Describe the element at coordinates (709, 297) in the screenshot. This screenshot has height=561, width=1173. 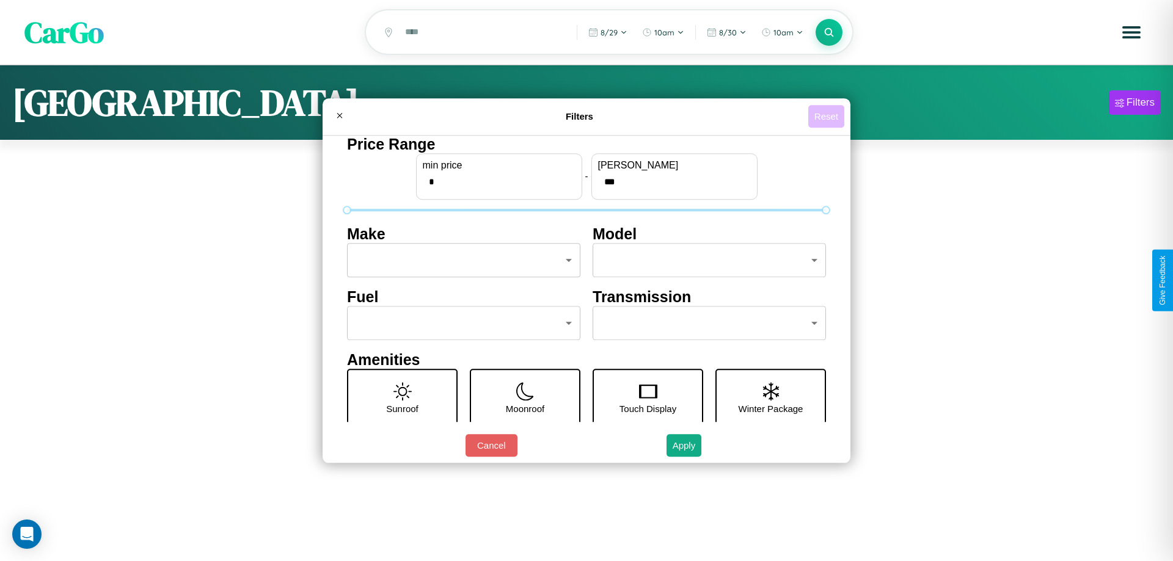
I see `h4: Transmission` at that location.